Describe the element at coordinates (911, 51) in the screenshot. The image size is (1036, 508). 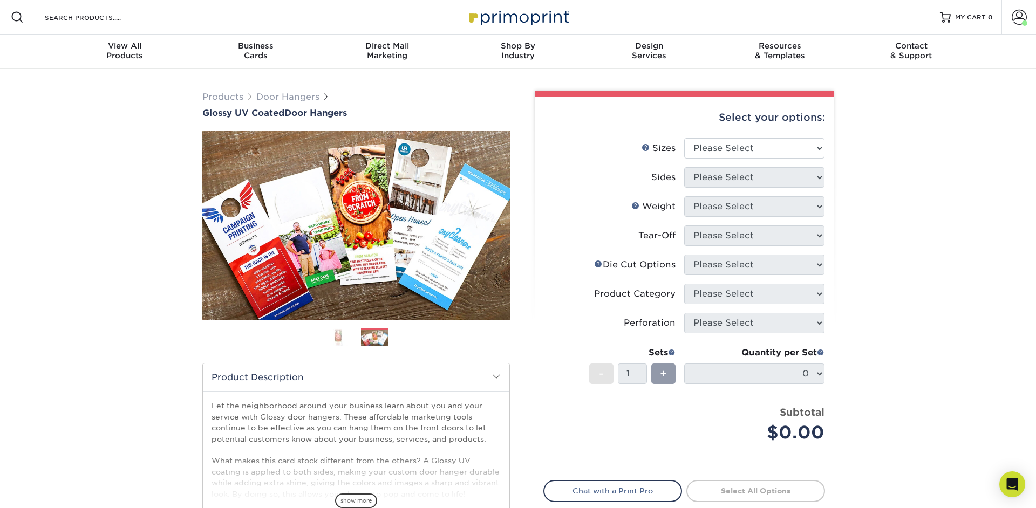
I see `div: & Support` at that location.